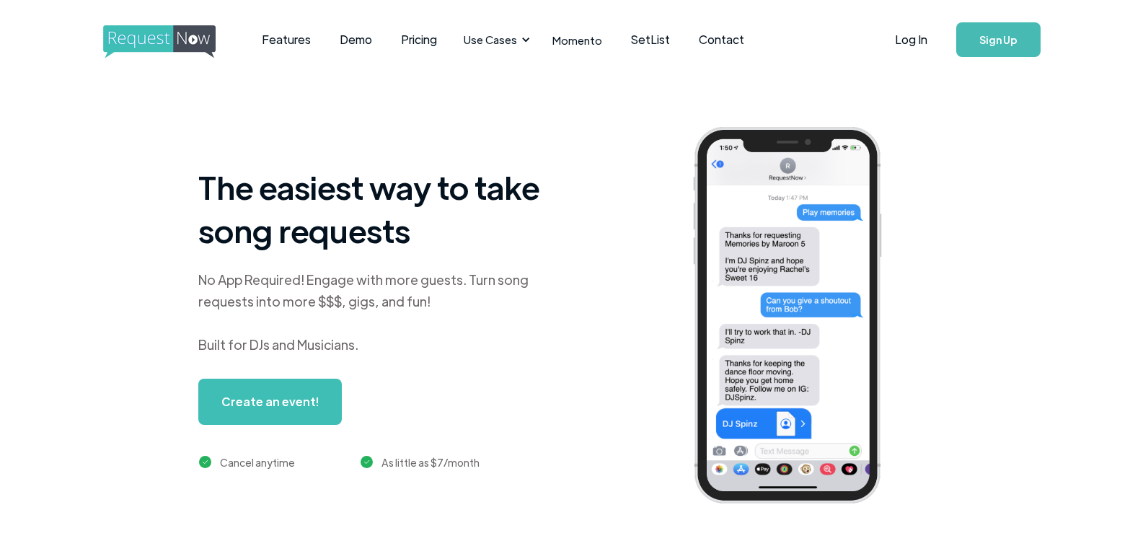 The height and width of the screenshot is (541, 1143). Describe the element at coordinates (286, 40) in the screenshot. I see `a: Features` at that location.